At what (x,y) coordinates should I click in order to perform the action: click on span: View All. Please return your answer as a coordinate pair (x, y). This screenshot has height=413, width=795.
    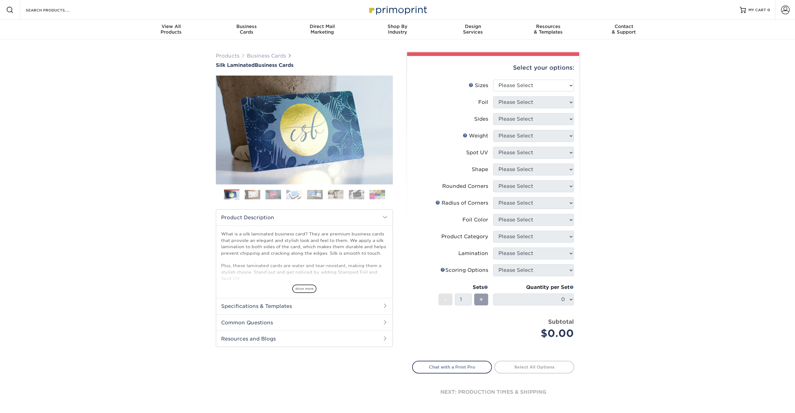
    Looking at the image, I should click on (171, 26).